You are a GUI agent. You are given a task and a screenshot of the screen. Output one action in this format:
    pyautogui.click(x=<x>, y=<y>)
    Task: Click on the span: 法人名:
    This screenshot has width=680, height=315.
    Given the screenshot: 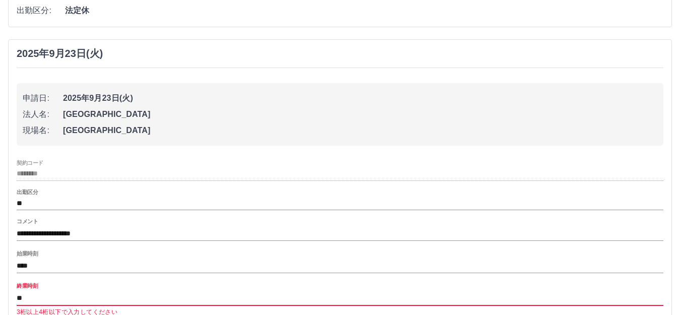 What is the action you would take?
    pyautogui.click(x=43, y=114)
    